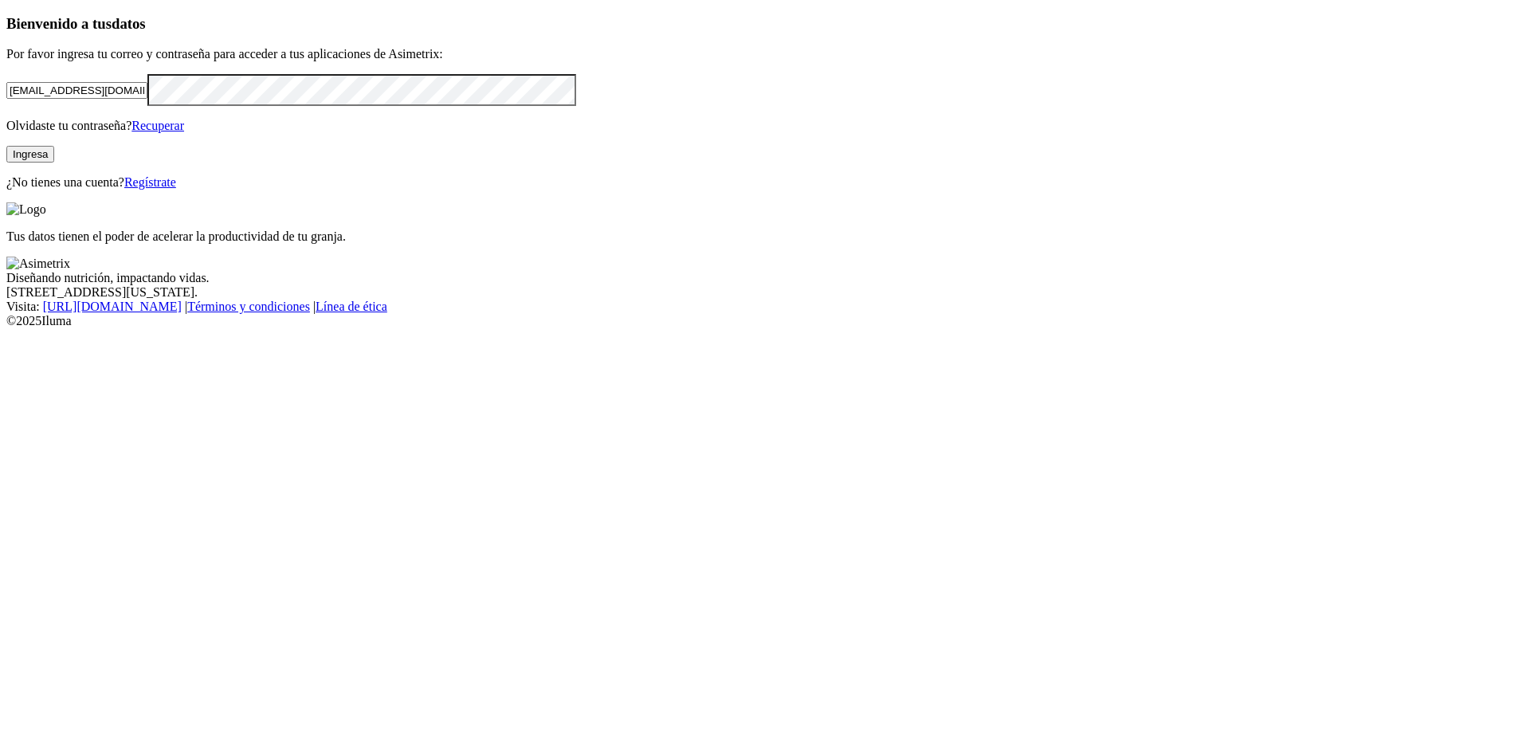  What do you see at coordinates (765, 54) in the screenshot?
I see `p: Por favor ingresa tu correo y contraseña para acceder a tus aplicaciones de Asimetrix:` at bounding box center [765, 54].